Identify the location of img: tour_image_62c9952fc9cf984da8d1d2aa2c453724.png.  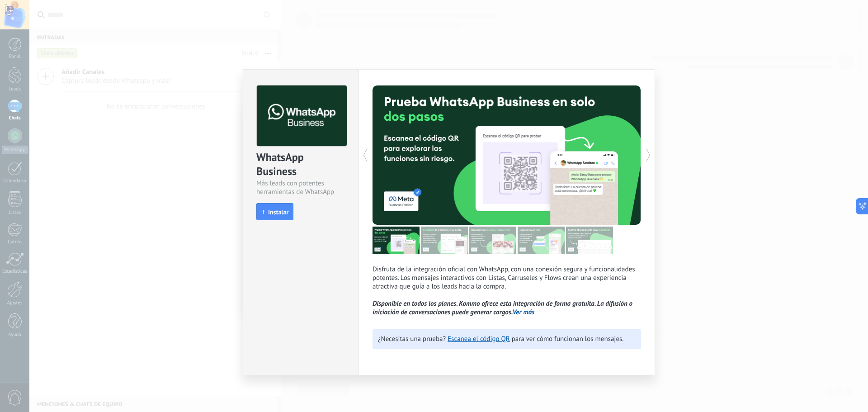
(541, 240).